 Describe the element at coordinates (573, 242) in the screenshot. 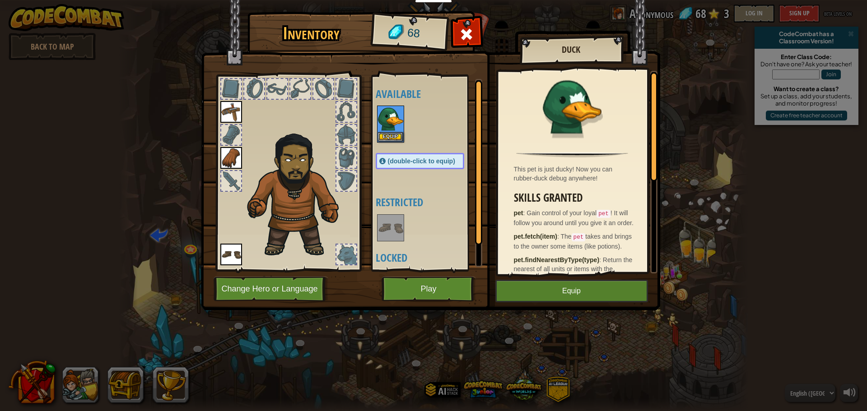

I see `span: The takes and brings to the owner some items (like potions).` at that location.